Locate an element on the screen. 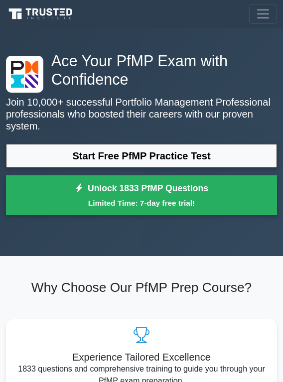 Image resolution: width=283 pixels, height=382 pixels. h1: Ace Your PfMP Exam with Confidence is located at coordinates (141, 70).